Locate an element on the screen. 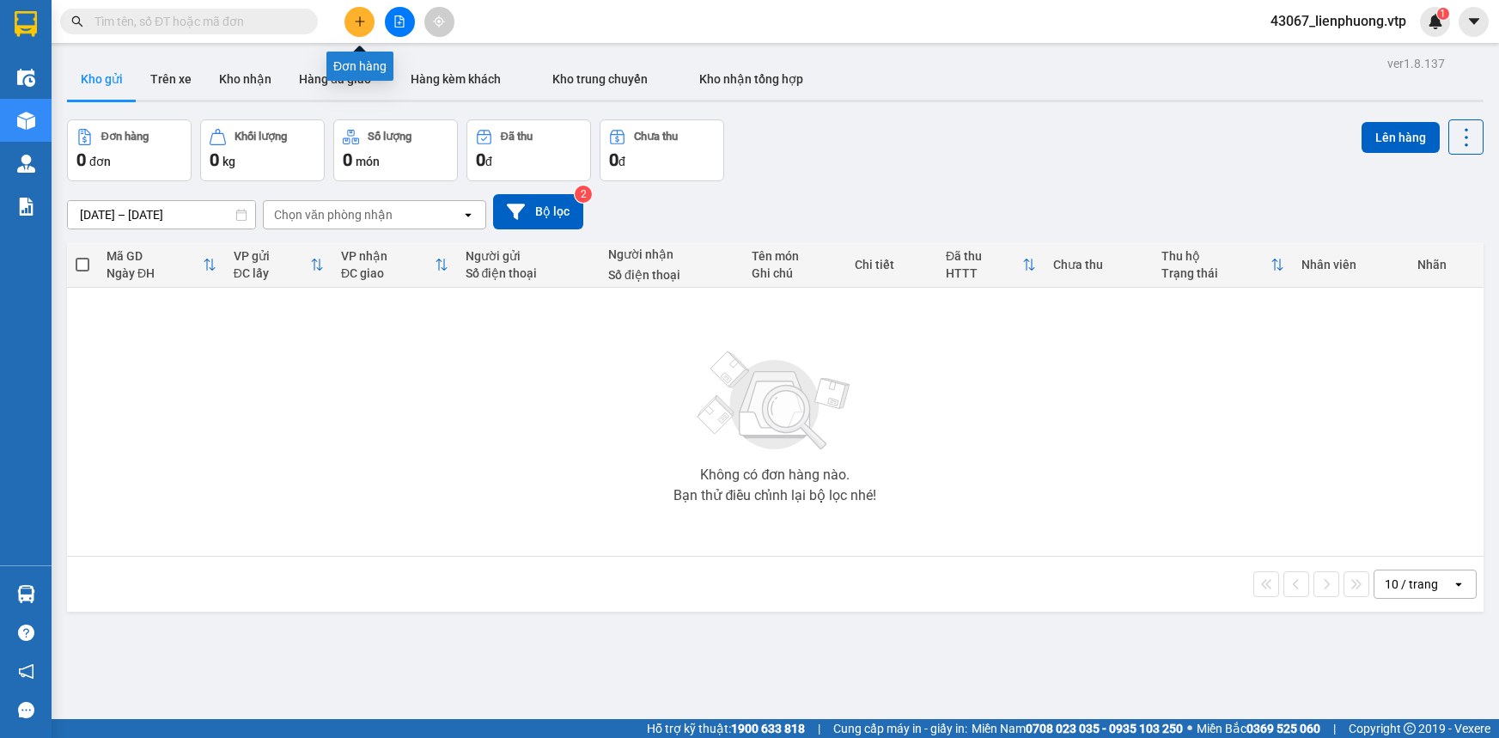  img: icon-new-feature is located at coordinates (1435, 21).